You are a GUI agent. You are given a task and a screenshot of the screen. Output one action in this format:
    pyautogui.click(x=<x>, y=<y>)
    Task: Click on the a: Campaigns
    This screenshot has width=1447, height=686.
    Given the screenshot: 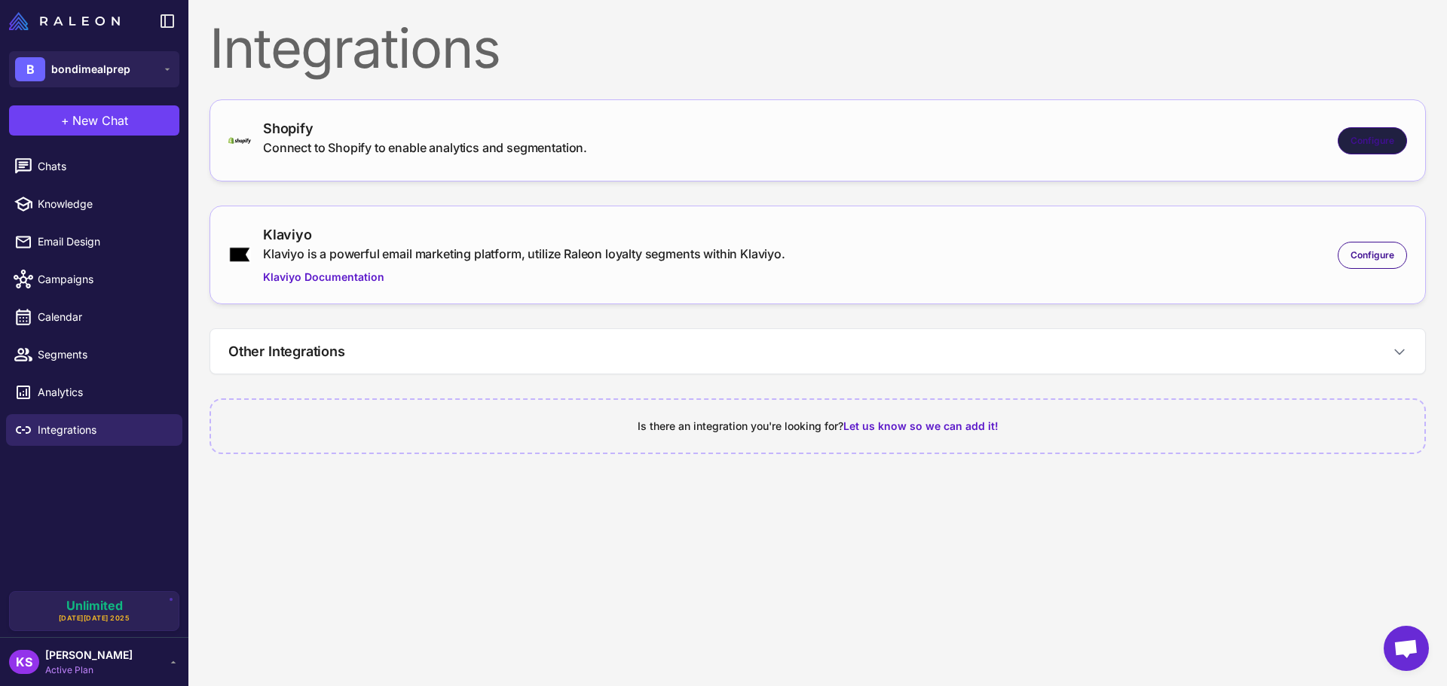 What is the action you would take?
    pyautogui.click(x=94, y=280)
    